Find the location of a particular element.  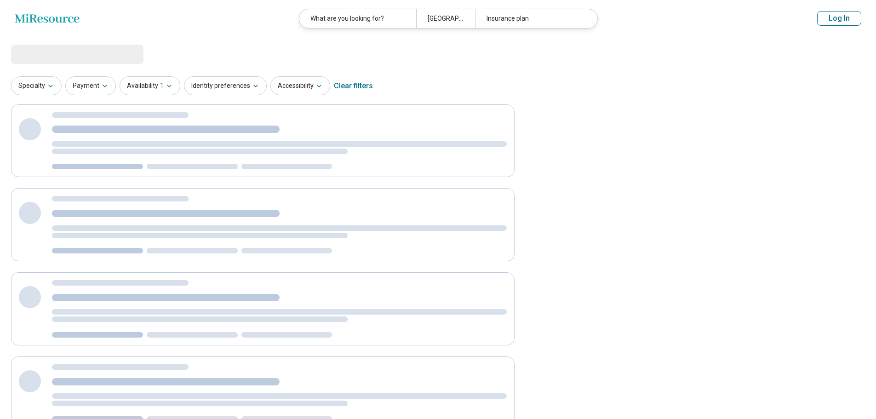

button: Payment is located at coordinates (91, 86).